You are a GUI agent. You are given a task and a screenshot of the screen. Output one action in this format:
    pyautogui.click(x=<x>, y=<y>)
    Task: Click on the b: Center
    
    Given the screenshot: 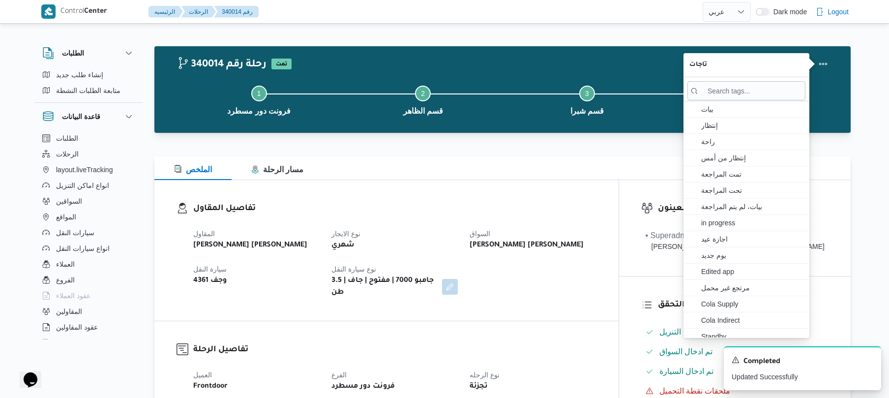 What is the action you would take?
    pyautogui.click(x=95, y=12)
    